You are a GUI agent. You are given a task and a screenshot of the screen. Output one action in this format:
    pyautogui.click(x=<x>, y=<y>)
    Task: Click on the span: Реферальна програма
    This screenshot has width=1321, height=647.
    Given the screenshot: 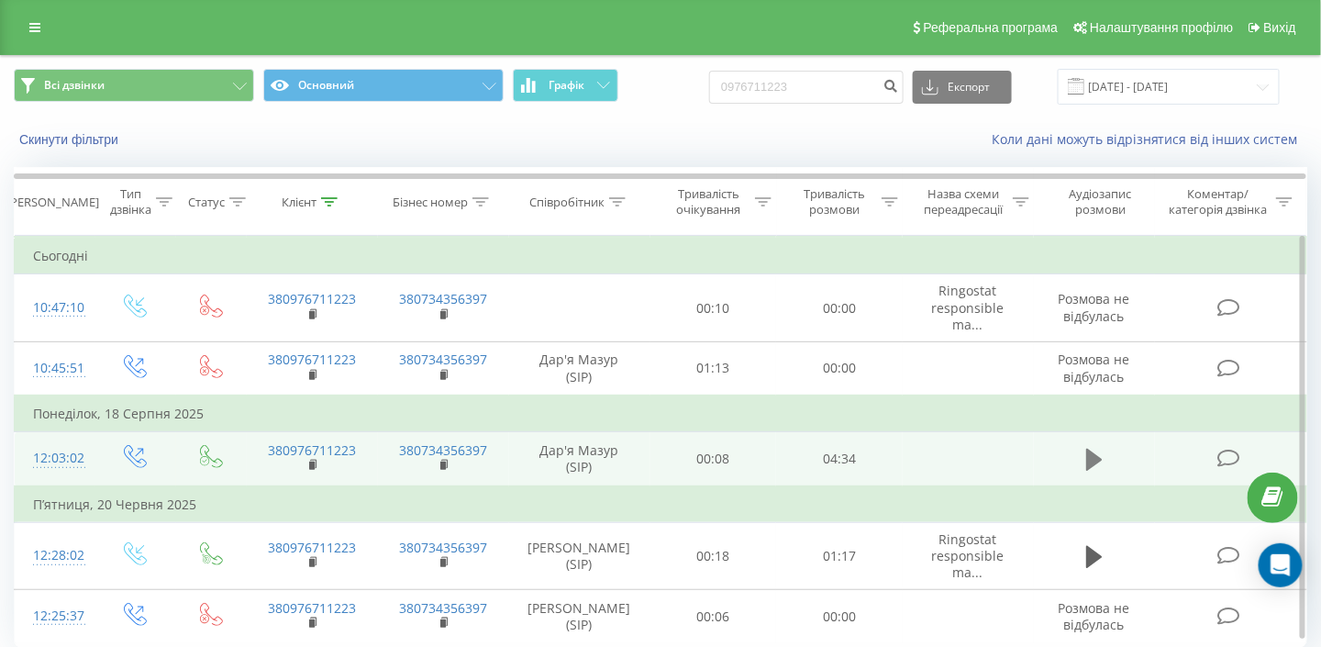 What is the action you would take?
    pyautogui.click(x=991, y=28)
    